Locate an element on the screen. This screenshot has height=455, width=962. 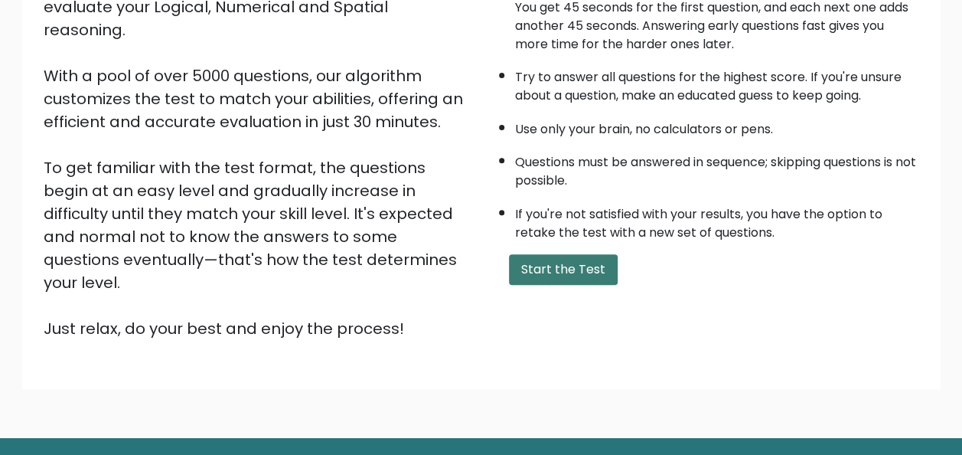
li: Try to answer all questions for the highest score. If you're unsure about a question, make an edu... is located at coordinates (717, 83).